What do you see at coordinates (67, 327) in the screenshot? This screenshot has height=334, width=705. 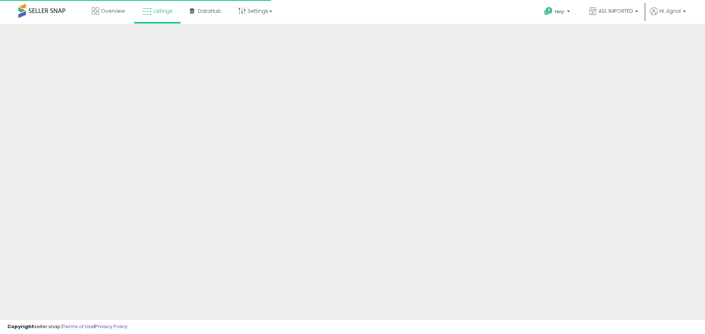 I see `div: seller snap | |` at bounding box center [67, 327].